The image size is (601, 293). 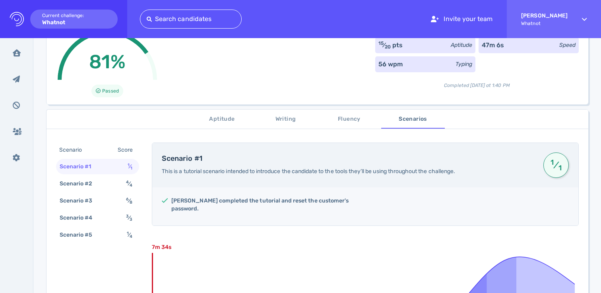 What do you see at coordinates (107, 62) in the screenshot?
I see `span: 81%` at bounding box center [107, 62].